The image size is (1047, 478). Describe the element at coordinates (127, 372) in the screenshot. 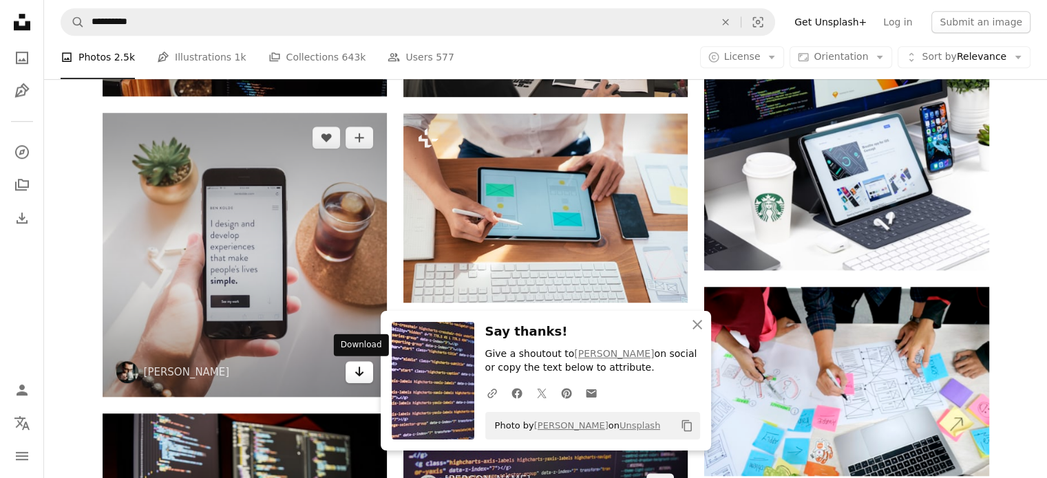

I see `a: Go to Ben Kolde's profile` at that location.